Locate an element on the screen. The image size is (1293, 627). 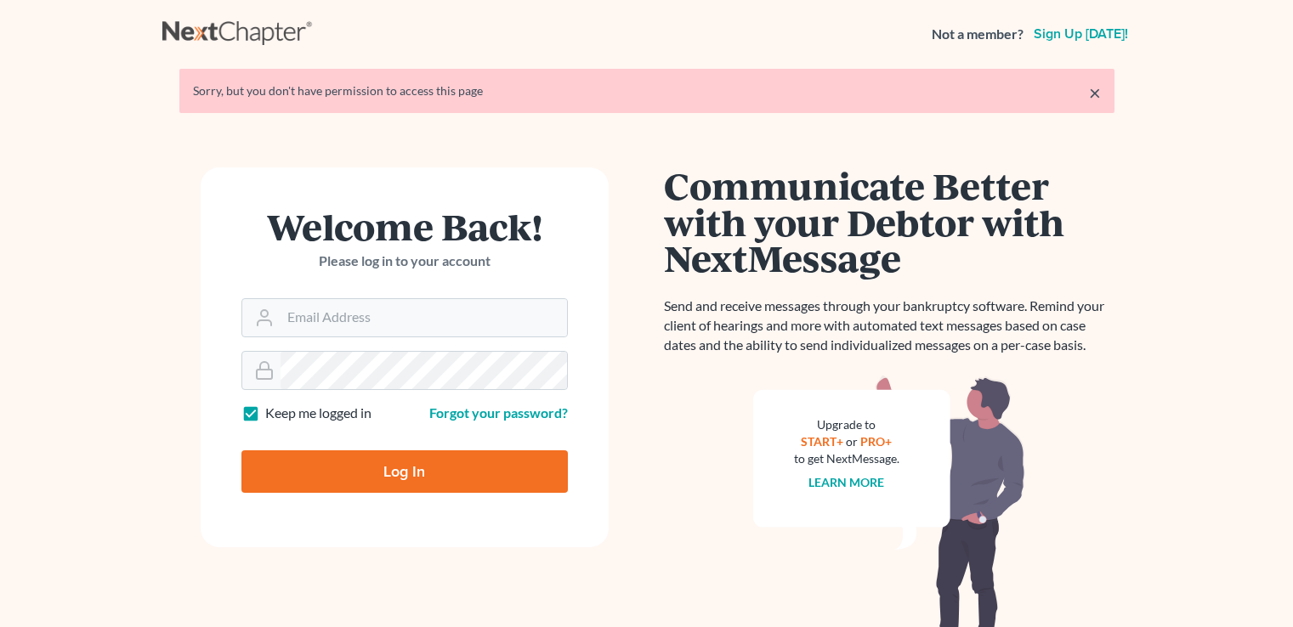
span: or is located at coordinates (852, 441).